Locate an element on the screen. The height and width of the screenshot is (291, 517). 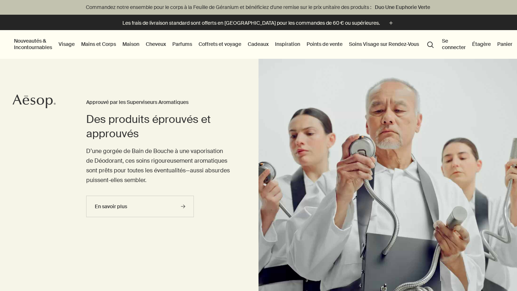
a: En savoir plus is located at coordinates (140, 207).